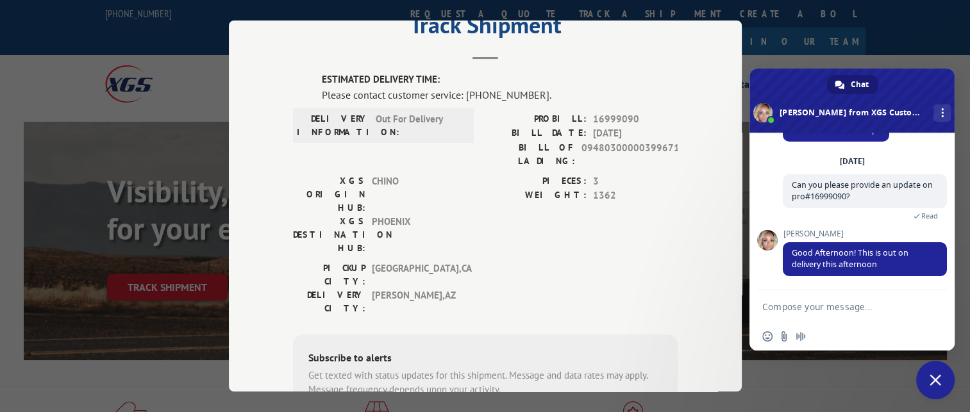 The image size is (970, 412). What do you see at coordinates (485, 383) in the screenshot?
I see `div: Get texted with status updates for this shipment. Message and data rates may apply. Message frequ...` at bounding box center [485, 383].